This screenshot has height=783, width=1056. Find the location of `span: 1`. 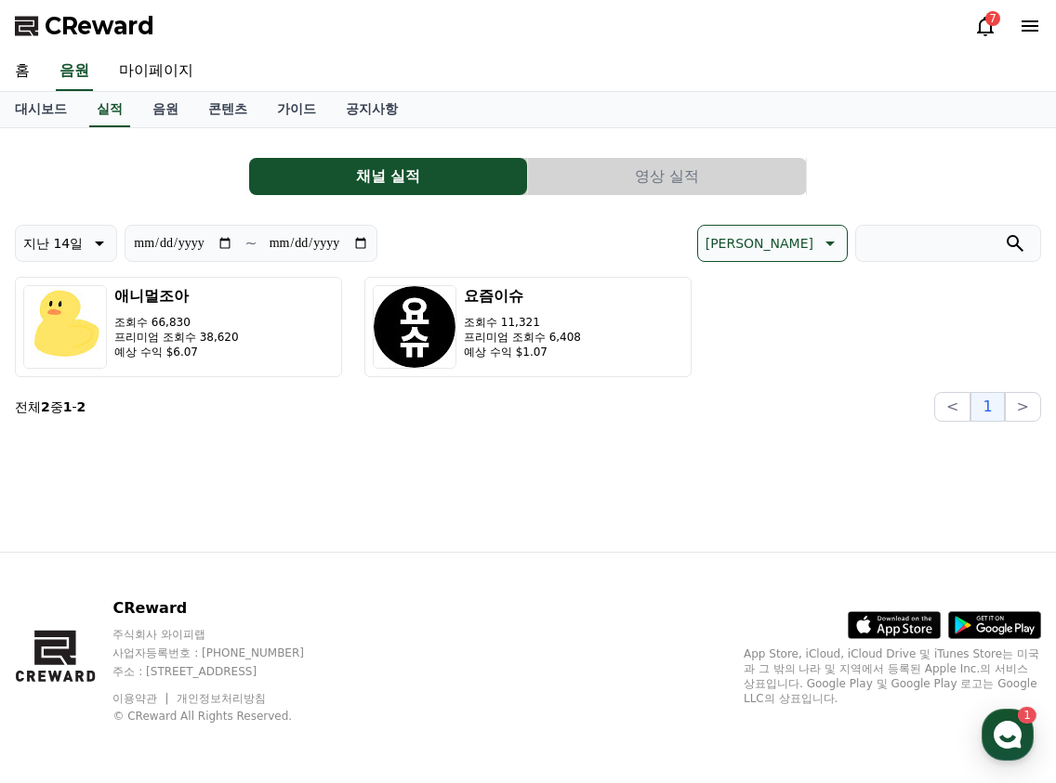

span: 1 is located at coordinates (191, 596).